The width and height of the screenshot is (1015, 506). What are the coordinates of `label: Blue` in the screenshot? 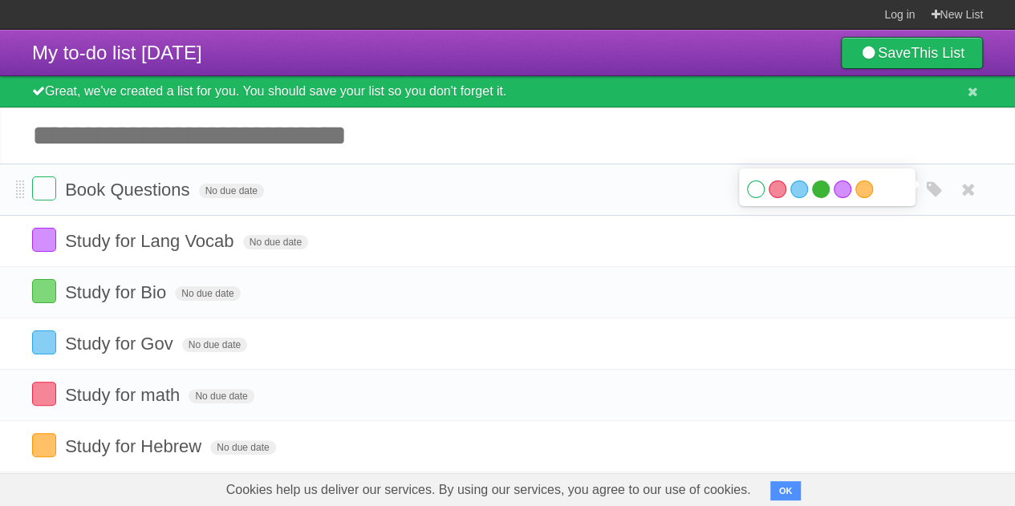 It's located at (799, 189).